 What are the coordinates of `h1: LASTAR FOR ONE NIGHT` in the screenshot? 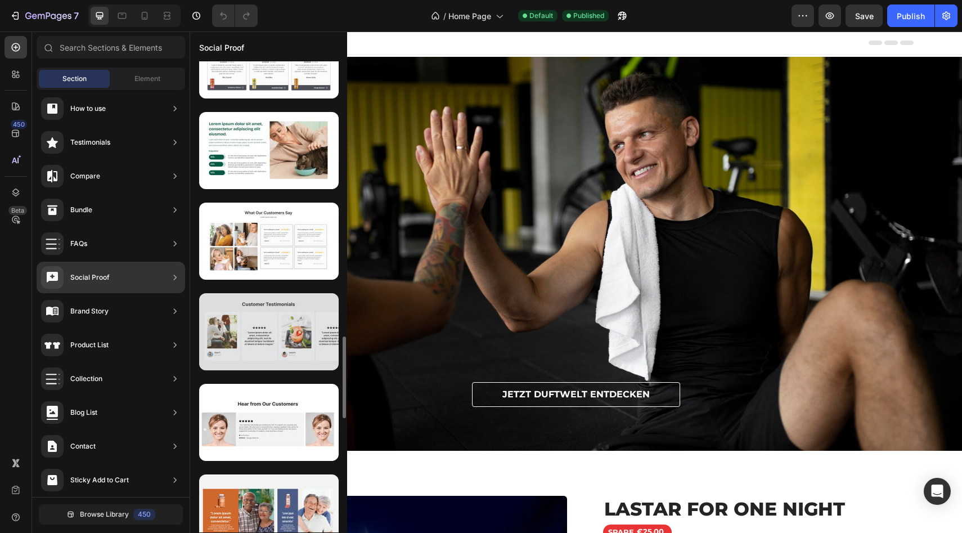 It's located at (568, 477).